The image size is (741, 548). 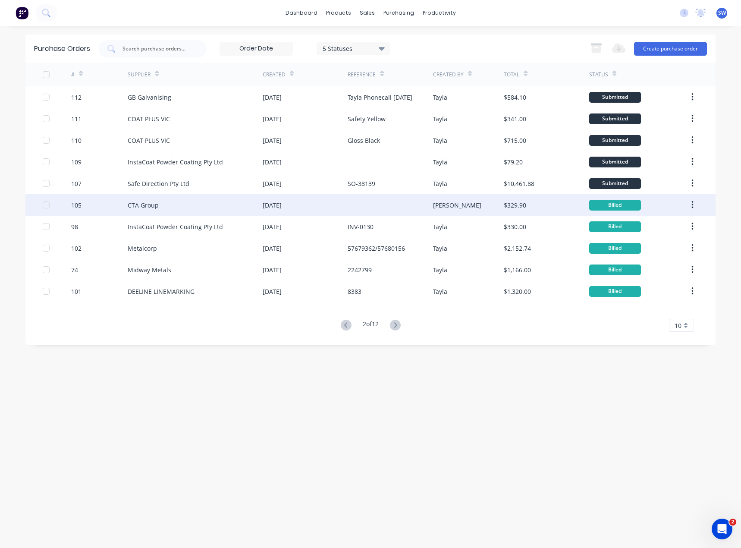 What do you see at coordinates (75, 226) in the screenshot?
I see `div: 98` at bounding box center [75, 226].